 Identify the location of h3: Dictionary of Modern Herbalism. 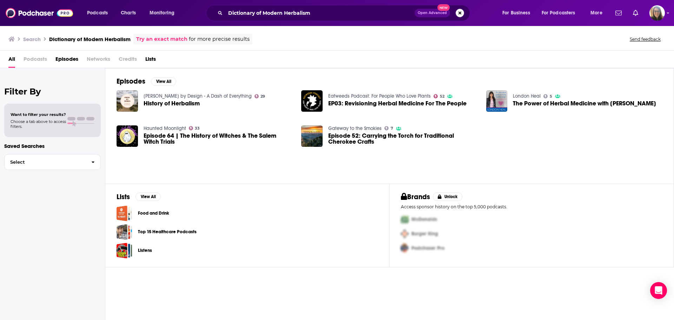
(90, 39).